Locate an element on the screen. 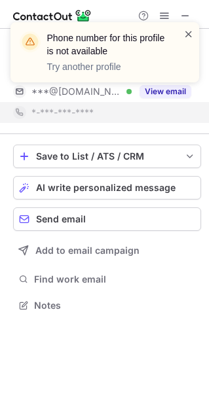 This screenshot has height=418, width=209. button: Notes is located at coordinates (107, 306).